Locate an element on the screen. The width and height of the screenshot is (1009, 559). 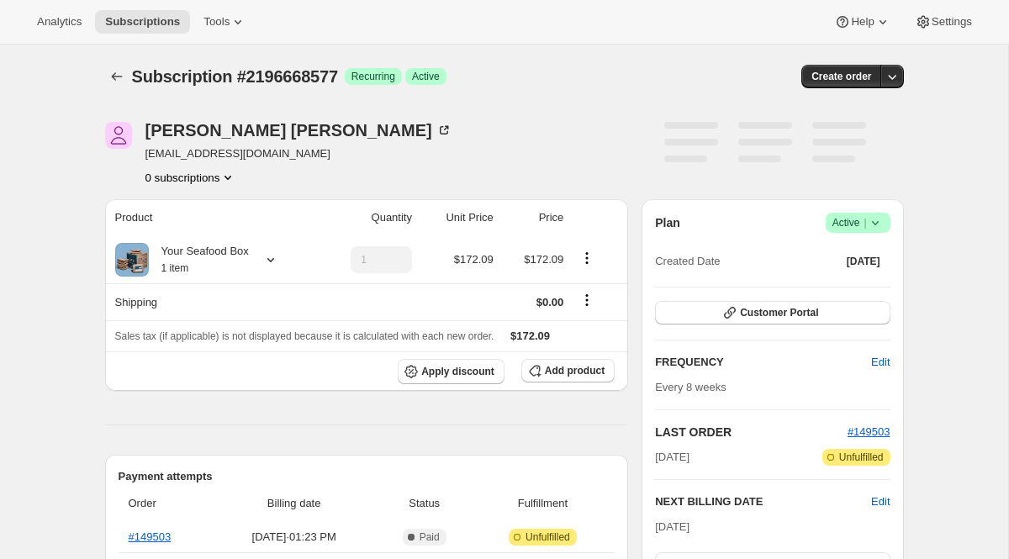
span: Create order is located at coordinates (841, 77).